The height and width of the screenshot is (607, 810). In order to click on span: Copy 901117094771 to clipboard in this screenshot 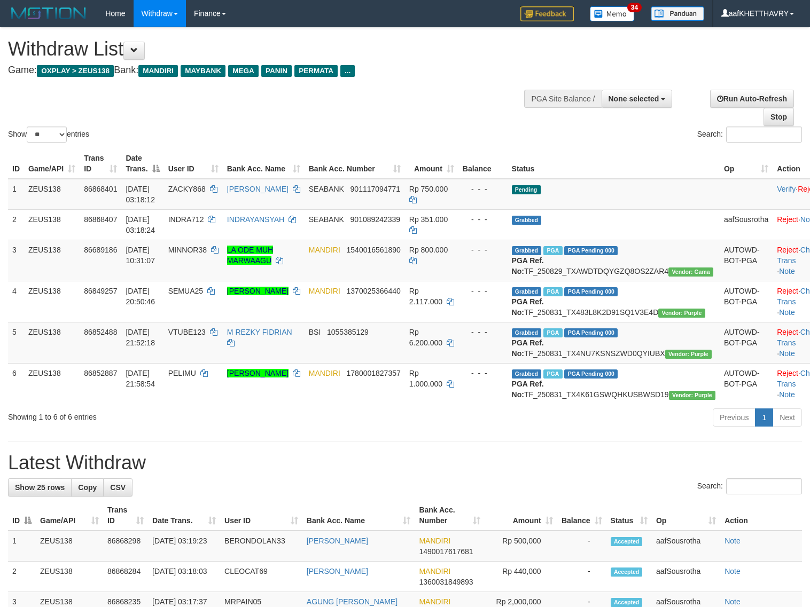, I will do `click(375, 189)`.